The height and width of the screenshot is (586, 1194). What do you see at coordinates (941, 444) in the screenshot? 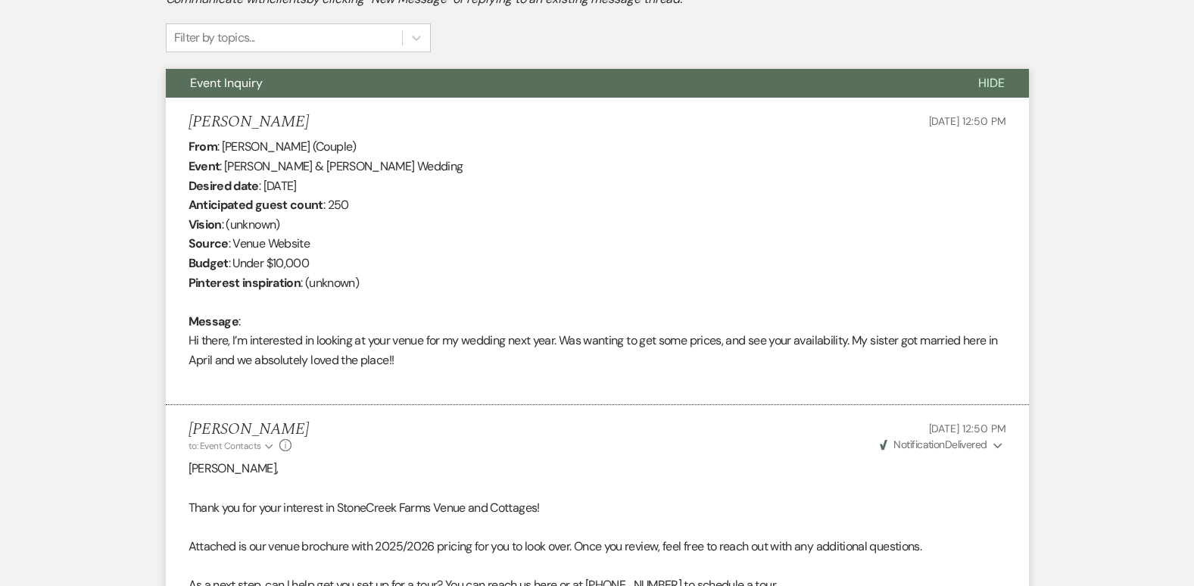
I see `button: NotificationDelivered` at bounding box center [941, 444].